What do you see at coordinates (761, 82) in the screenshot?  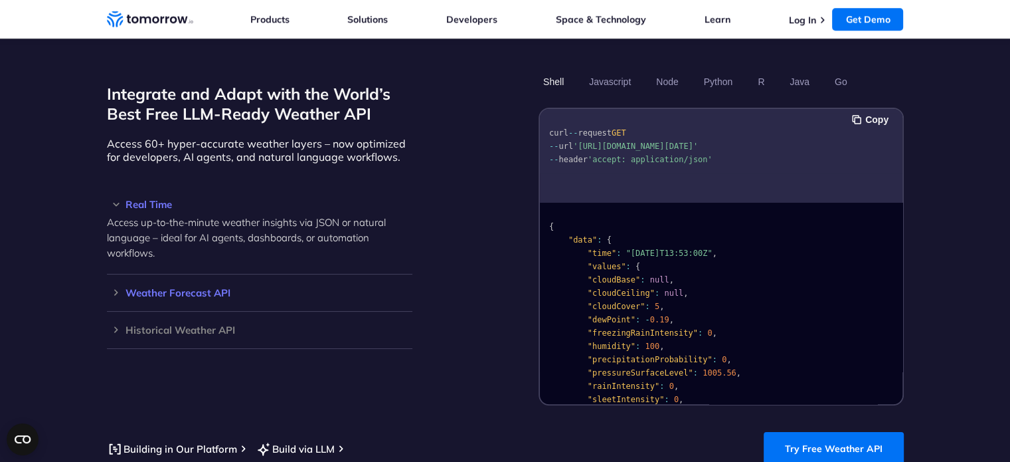 I see `button: R` at bounding box center [761, 82].